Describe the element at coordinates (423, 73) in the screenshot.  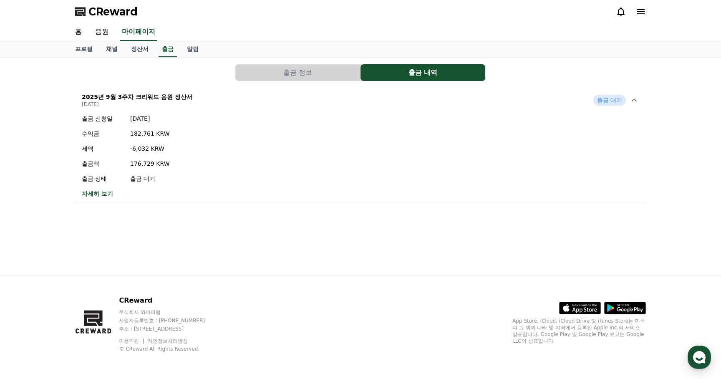
I see `a: 출금 내역` at that location.